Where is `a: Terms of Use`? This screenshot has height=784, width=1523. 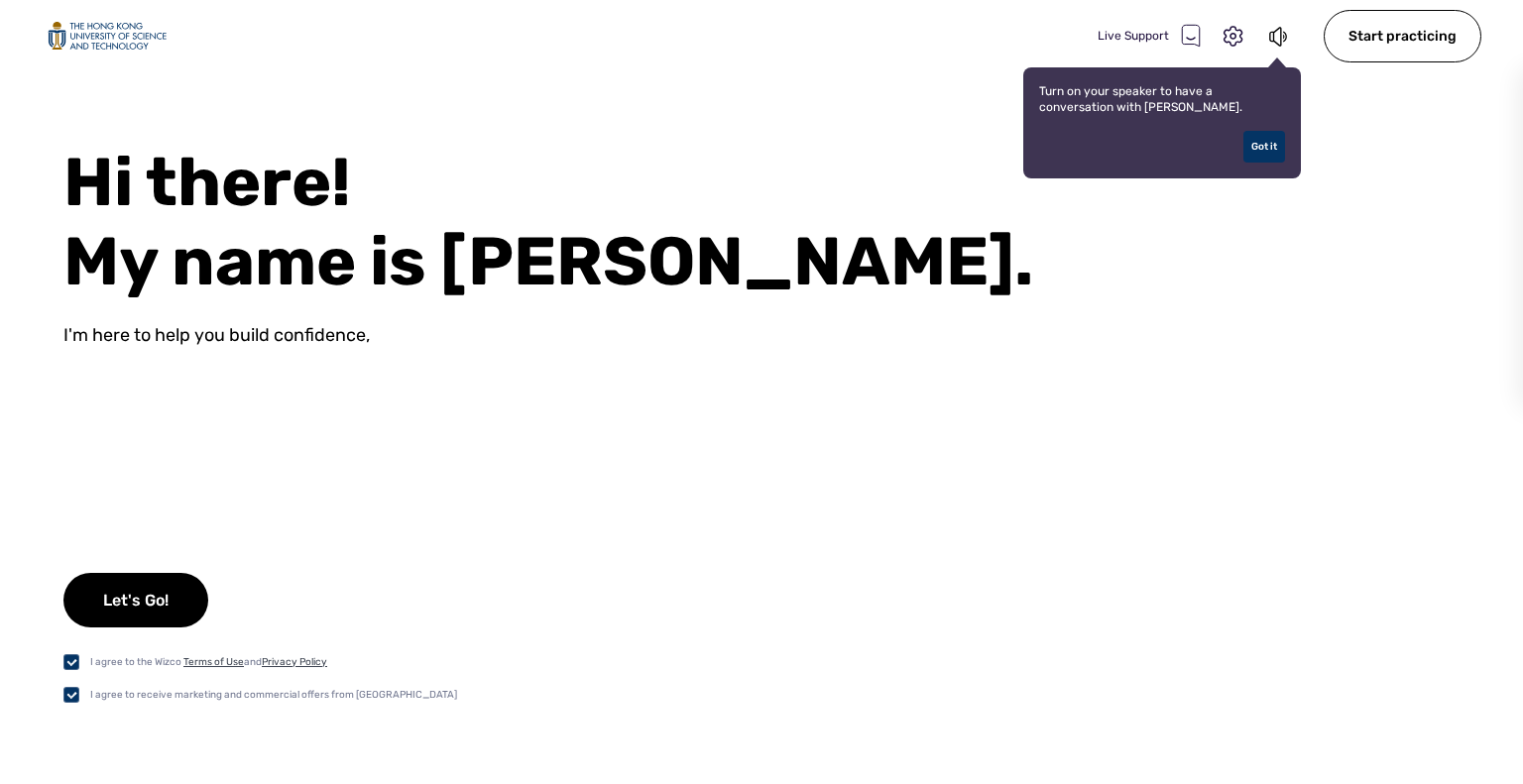 a: Terms of Use is located at coordinates (213, 662).